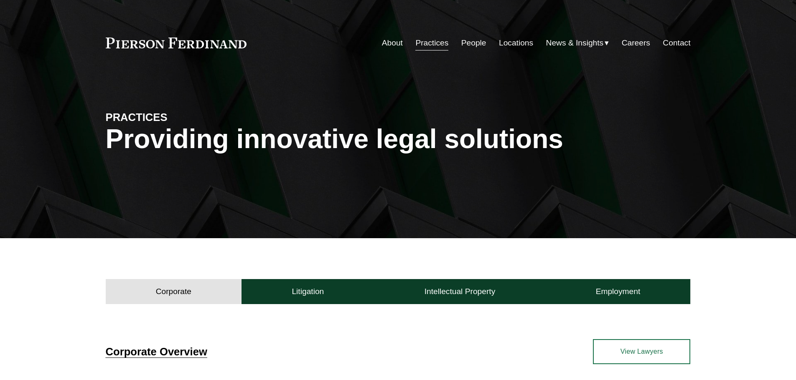  What do you see at coordinates (460, 292) in the screenshot?
I see `h4: Intellectual Property` at bounding box center [460, 292].